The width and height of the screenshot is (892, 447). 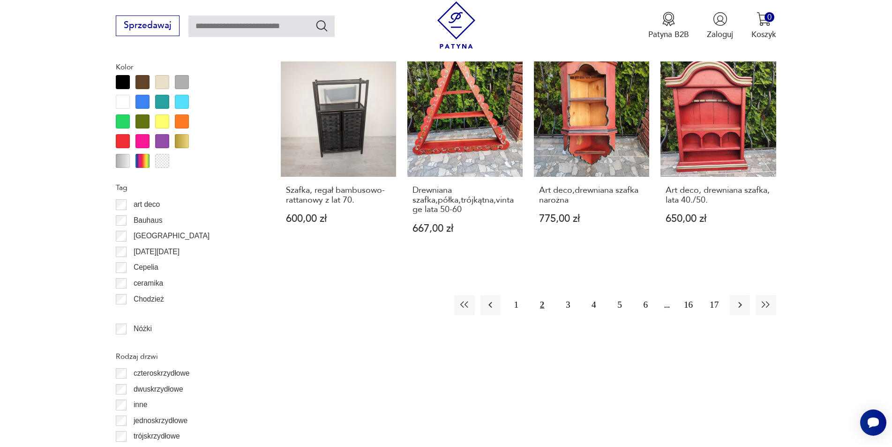 What do you see at coordinates (162, 373) in the screenshot?
I see `p: czteroskrzydłowe` at bounding box center [162, 373].